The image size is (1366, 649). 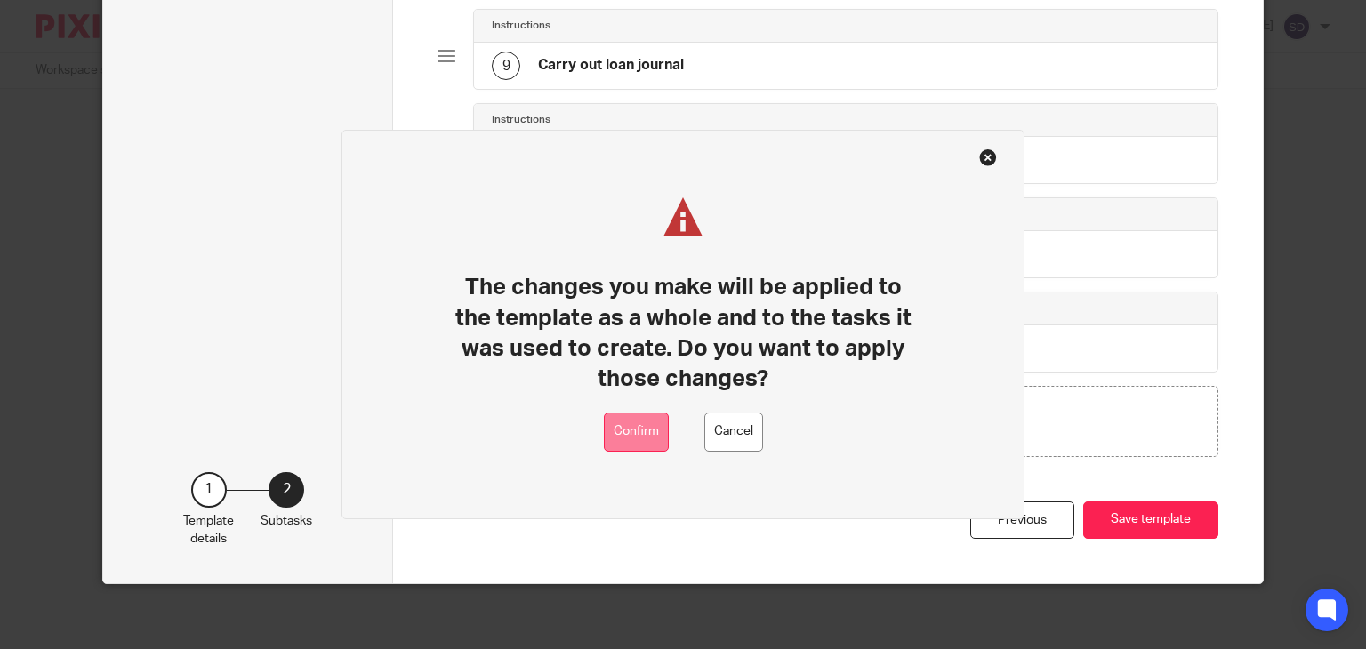 What do you see at coordinates (636, 432) in the screenshot?
I see `button: Confirm` at bounding box center [636, 432].